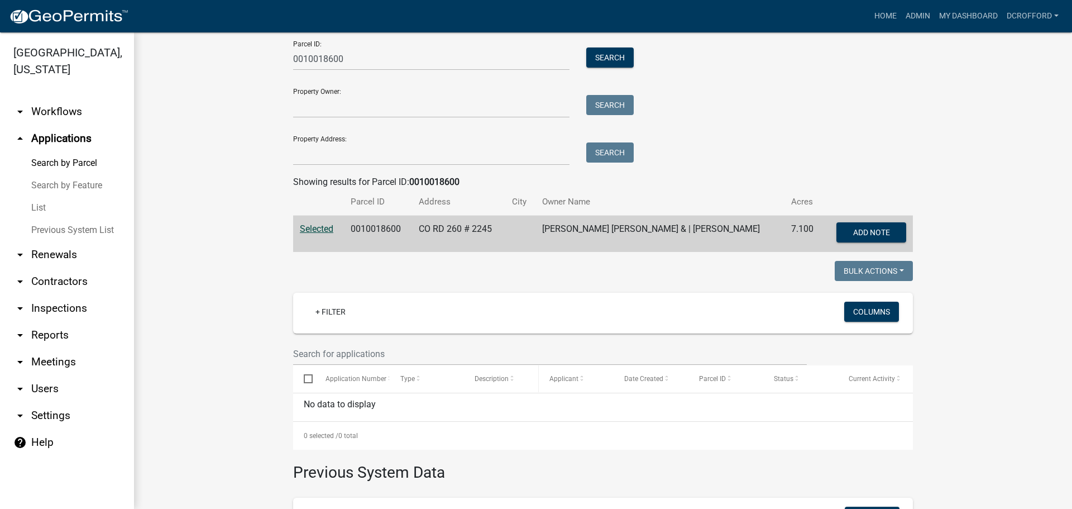  Describe the element at coordinates (459, 202) in the screenshot. I see `th: Address` at that location.